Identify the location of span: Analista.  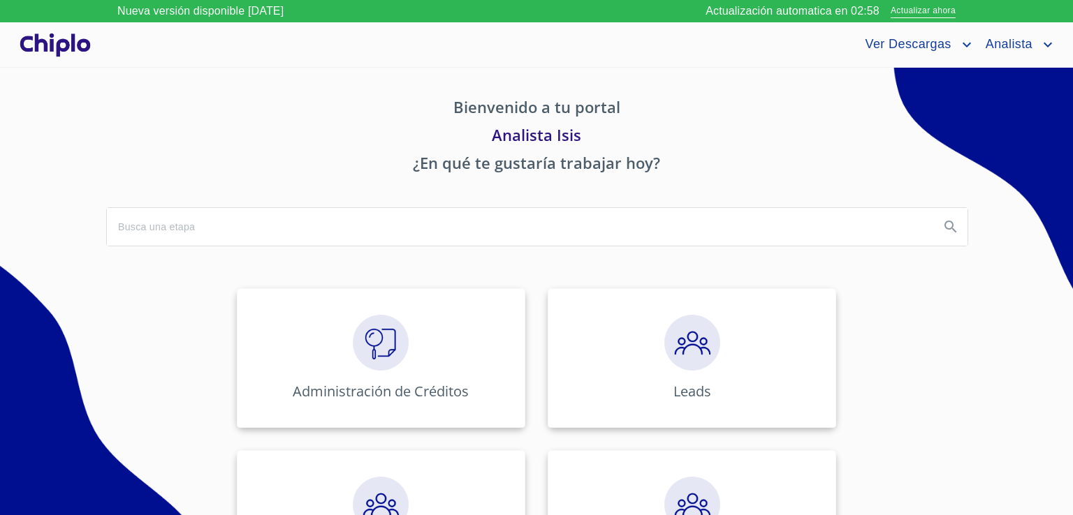
(1007, 45).